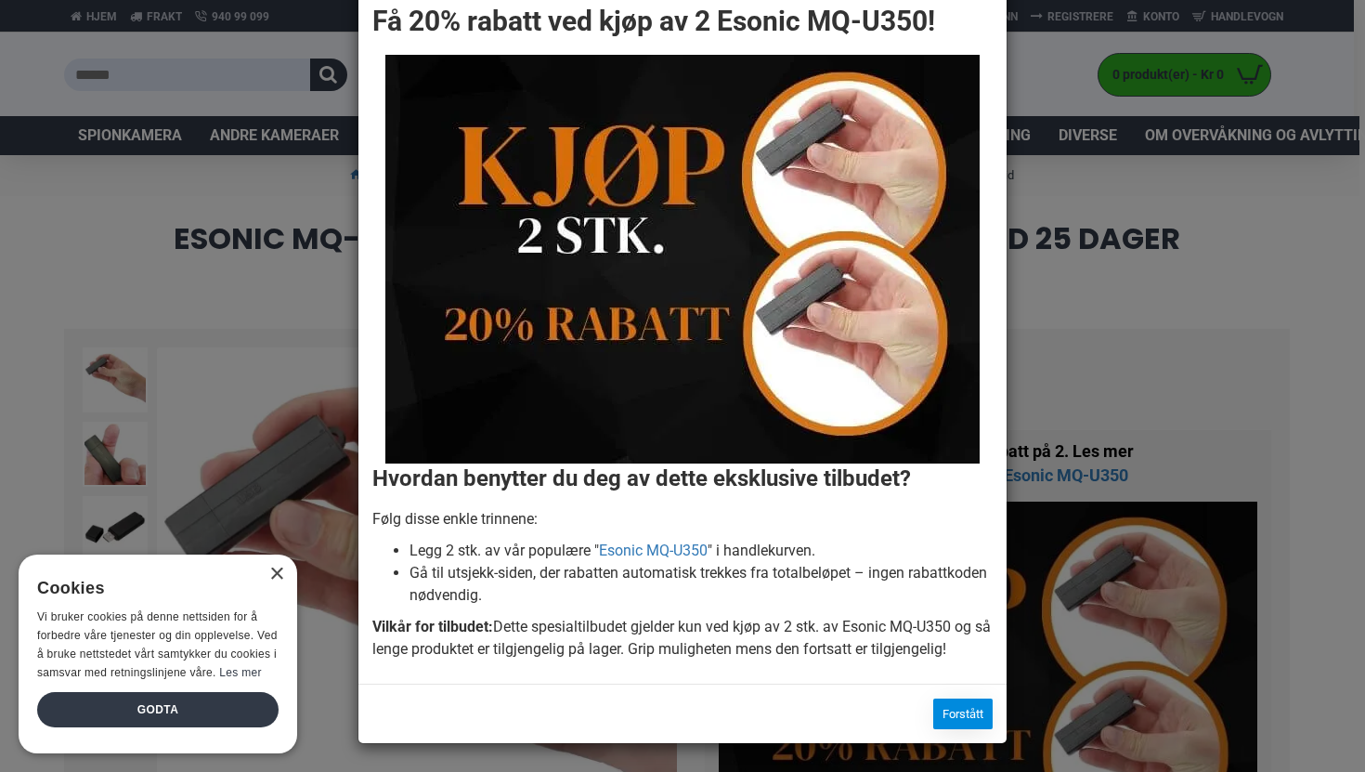  Describe the element at coordinates (701, 584) in the screenshot. I see `li: Gå til utsjekk-siden, der rabatten automatisk trekkes fra totalbeløpet – ingen rabattkoden nødven...` at that location.